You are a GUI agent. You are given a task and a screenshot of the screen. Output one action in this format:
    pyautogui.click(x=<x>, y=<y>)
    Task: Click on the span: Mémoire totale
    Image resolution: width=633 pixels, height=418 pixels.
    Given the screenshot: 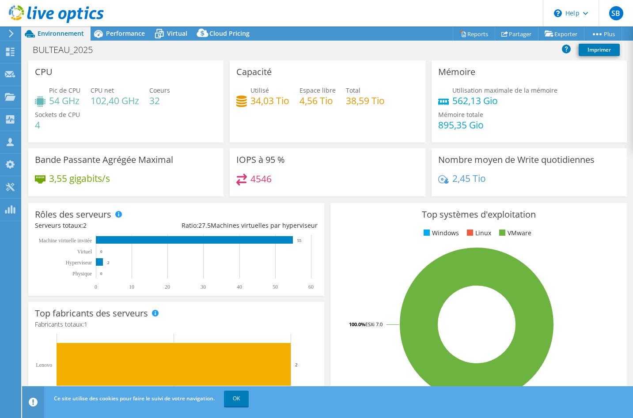 What is the action you would take?
    pyautogui.click(x=461, y=114)
    